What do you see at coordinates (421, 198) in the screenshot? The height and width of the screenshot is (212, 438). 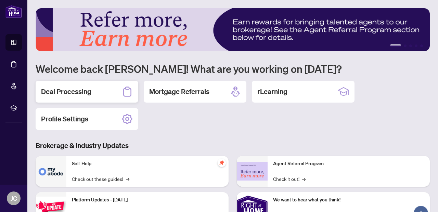 I see `button: Open asap` at bounding box center [421, 198].